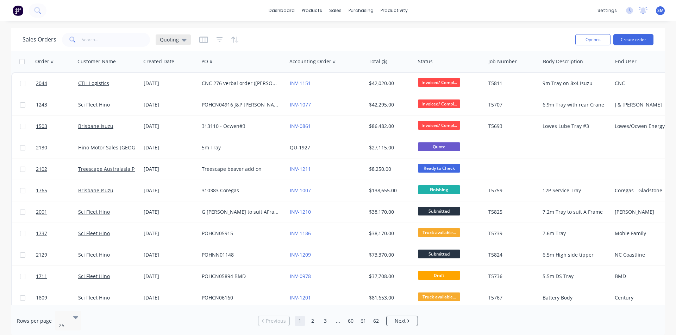 Image resolution: width=676 pixels, height=335 pixels. I want to click on div: $42,295.00, so click(389, 105).